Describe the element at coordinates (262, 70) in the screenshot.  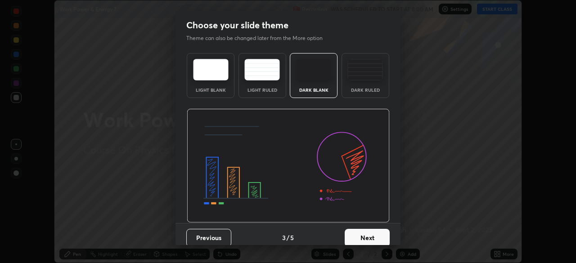
I see `img: lightRuledTheme.5fabf969.svg` at that location.